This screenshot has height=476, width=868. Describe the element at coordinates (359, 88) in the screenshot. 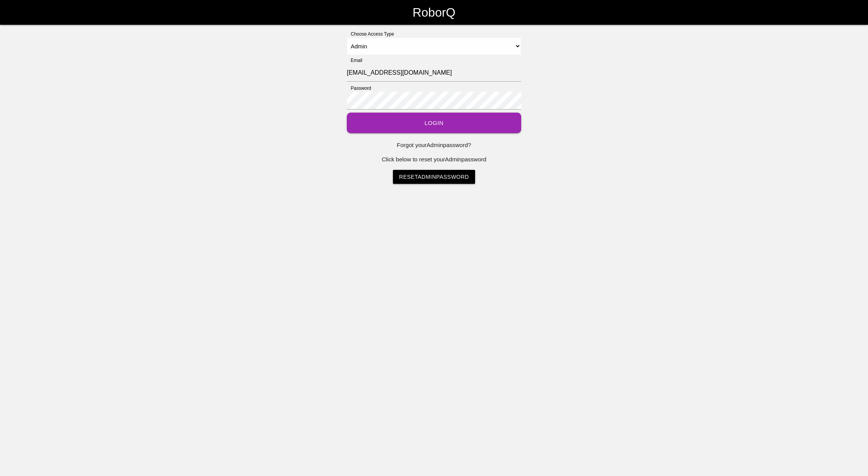

I see `label: Password` at that location.